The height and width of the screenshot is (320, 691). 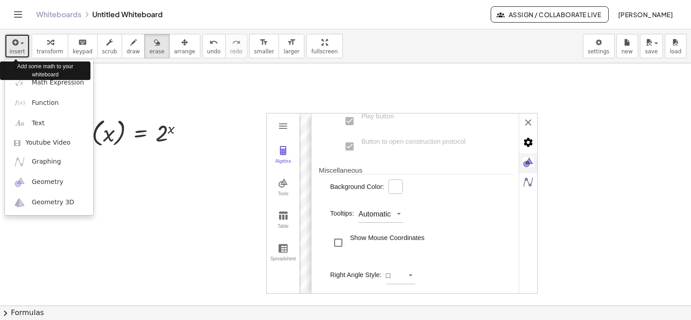 What do you see at coordinates (19, 123) in the screenshot?
I see `img: Aa.png` at bounding box center [19, 123].